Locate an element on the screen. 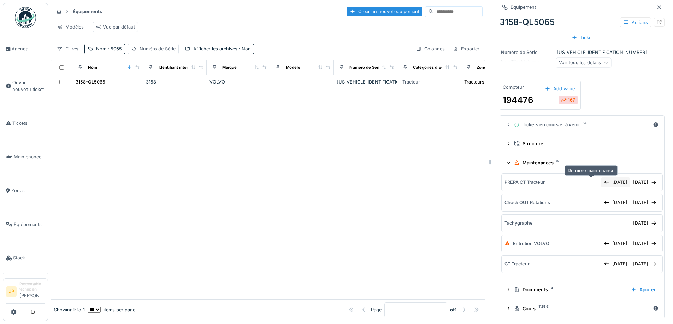 This screenshot has width=673, height=324. span: Agenda is located at coordinates (28, 49).